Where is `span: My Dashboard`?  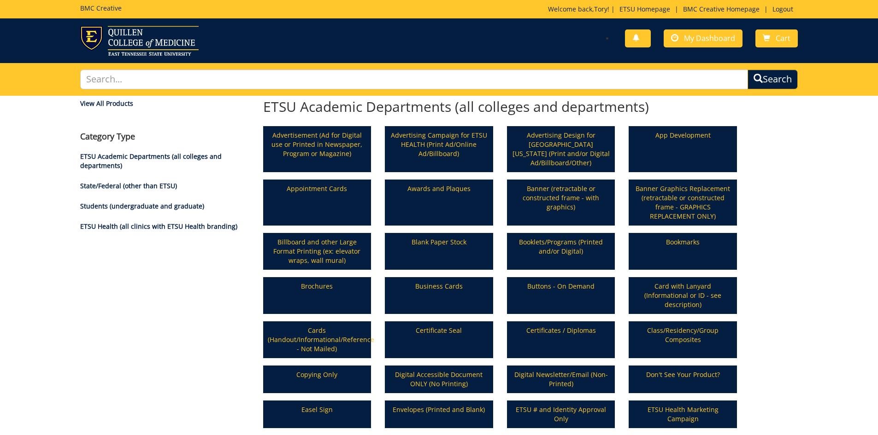 span: My Dashboard is located at coordinates (709, 38).